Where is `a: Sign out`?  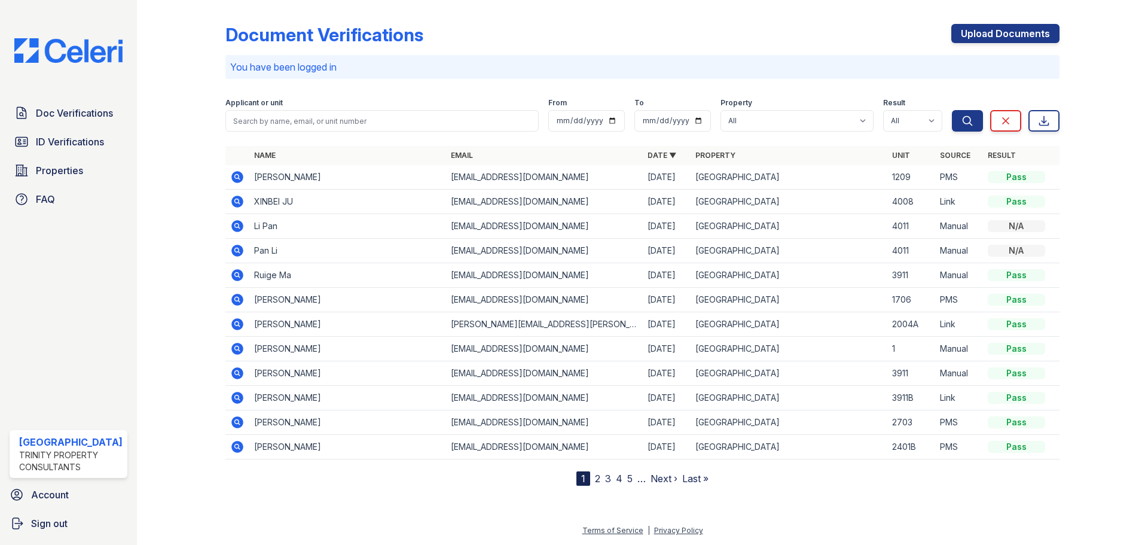
a: Sign out is located at coordinates (68, 523).